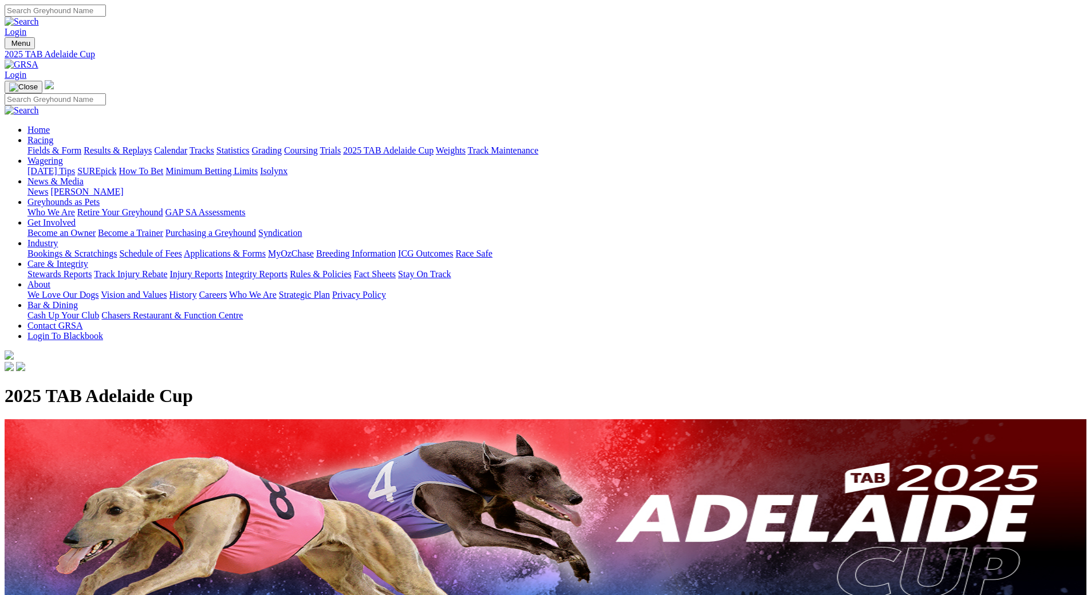 Image resolution: width=1091 pixels, height=595 pixels. I want to click on img: GRSA, so click(21, 65).